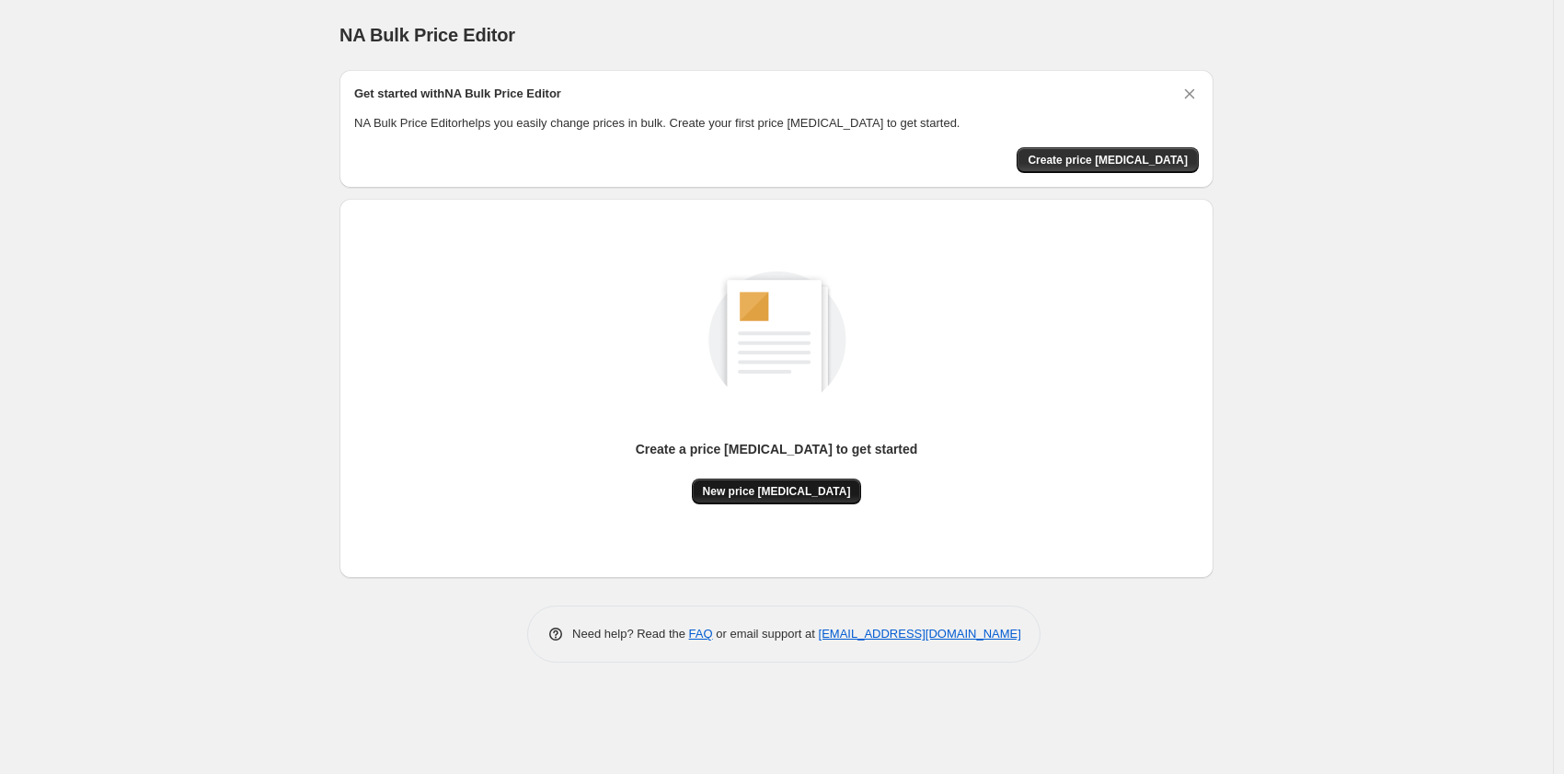 Image resolution: width=1564 pixels, height=774 pixels. I want to click on span: NA Bulk Price Editor, so click(427, 35).